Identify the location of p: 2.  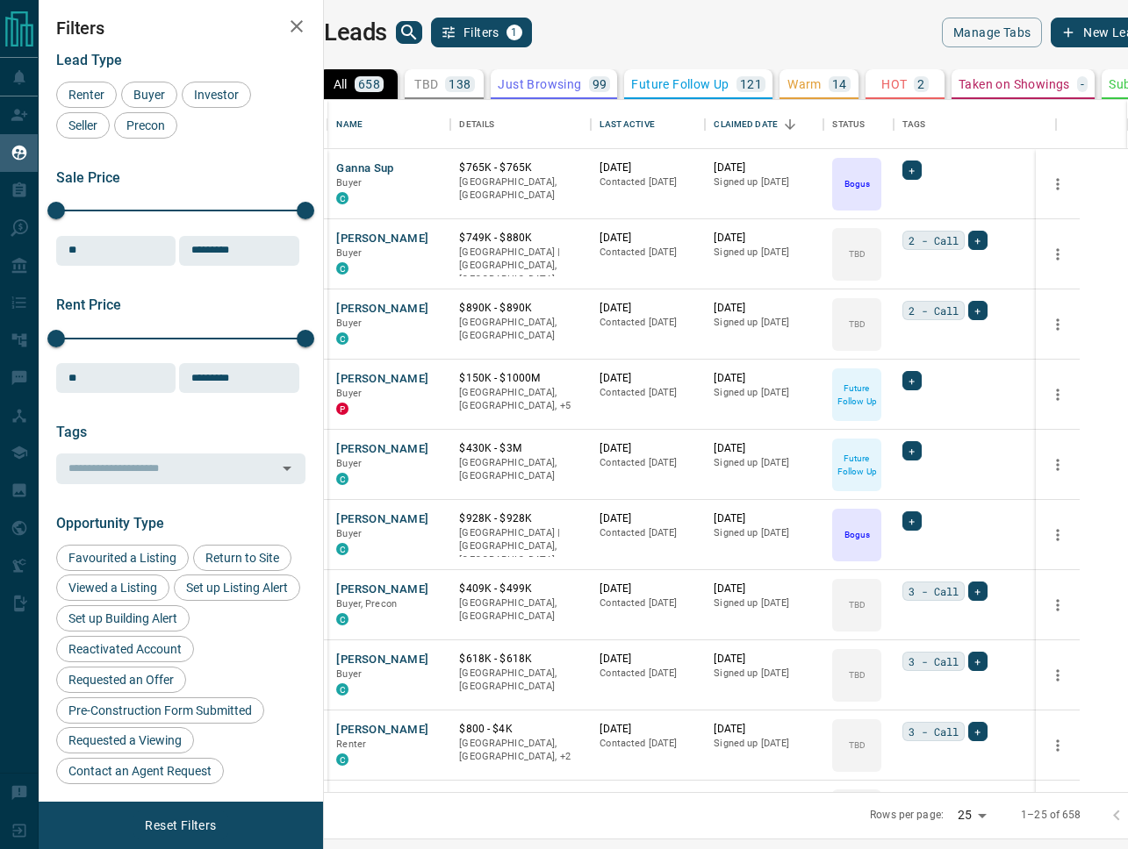
(920, 84).